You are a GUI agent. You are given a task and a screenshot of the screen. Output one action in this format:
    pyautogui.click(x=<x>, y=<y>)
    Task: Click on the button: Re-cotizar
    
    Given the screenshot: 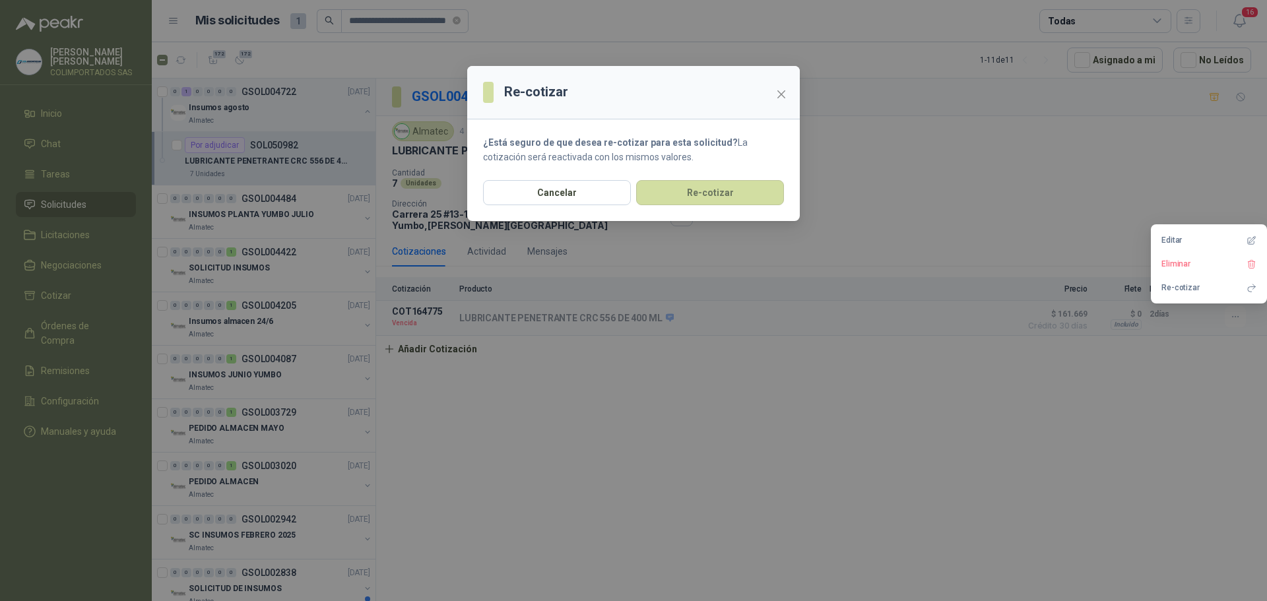 What is the action you would take?
    pyautogui.click(x=710, y=193)
    